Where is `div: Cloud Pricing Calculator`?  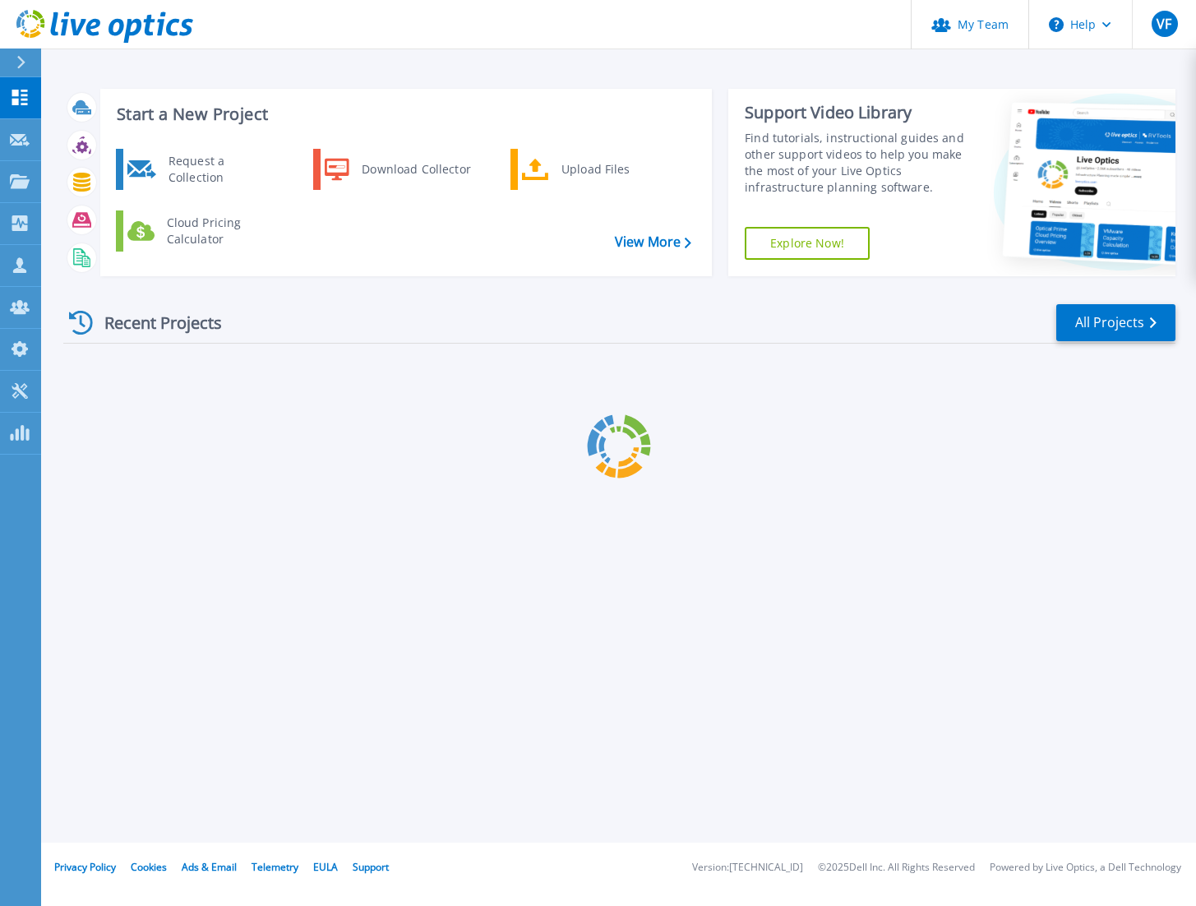
div: Cloud Pricing Calculator is located at coordinates (220, 231).